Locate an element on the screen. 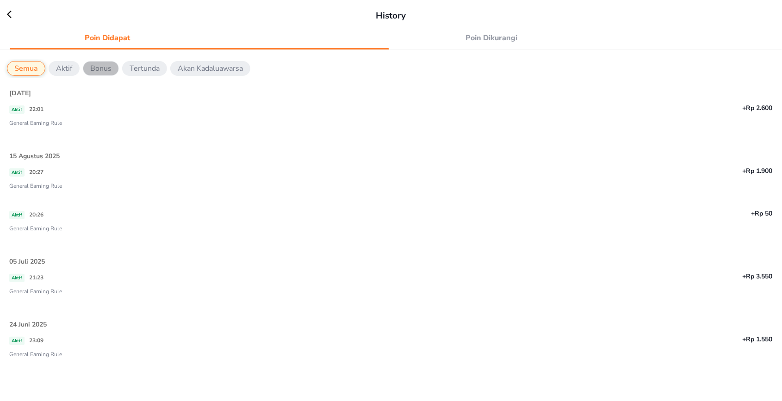  p: Bonus is located at coordinates (101, 68).